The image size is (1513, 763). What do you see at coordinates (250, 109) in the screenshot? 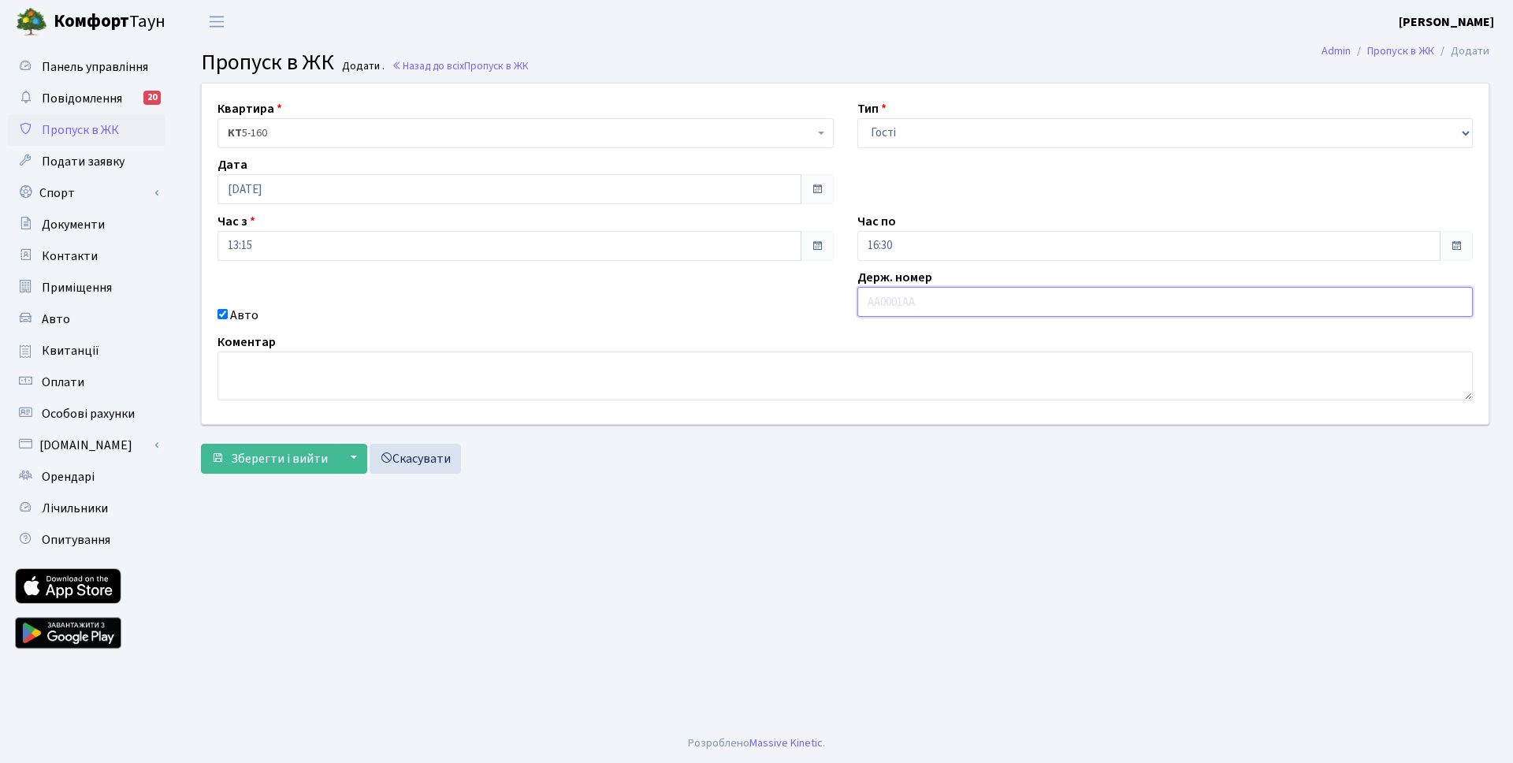
I see `label: Квартира` at bounding box center [250, 109].